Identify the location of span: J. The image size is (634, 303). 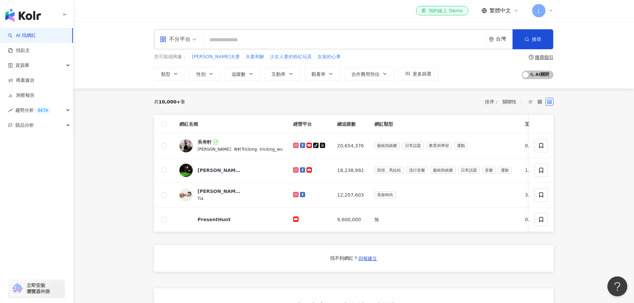
(539, 11).